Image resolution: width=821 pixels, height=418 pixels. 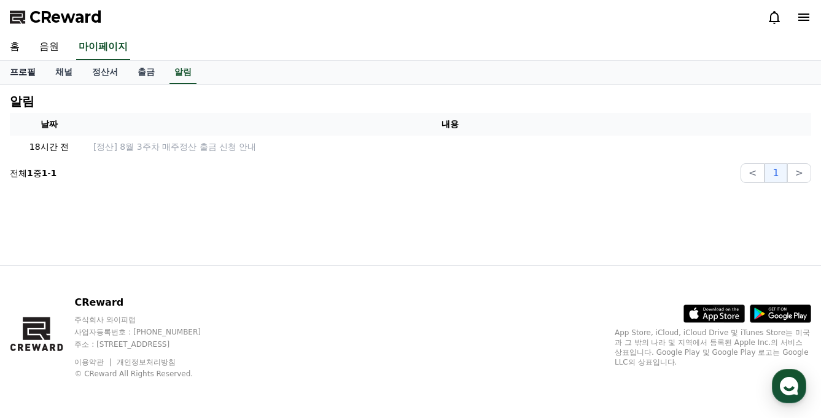 What do you see at coordinates (93, 362) in the screenshot?
I see `a: 이용약관` at bounding box center [93, 362].